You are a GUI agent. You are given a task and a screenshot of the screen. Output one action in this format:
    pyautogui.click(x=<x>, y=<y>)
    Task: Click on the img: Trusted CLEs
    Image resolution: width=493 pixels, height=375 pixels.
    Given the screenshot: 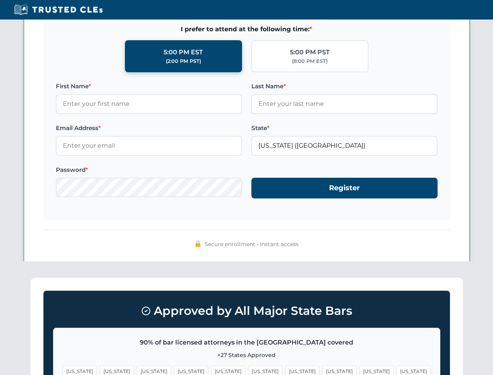 What is the action you would take?
    pyautogui.click(x=58, y=10)
    